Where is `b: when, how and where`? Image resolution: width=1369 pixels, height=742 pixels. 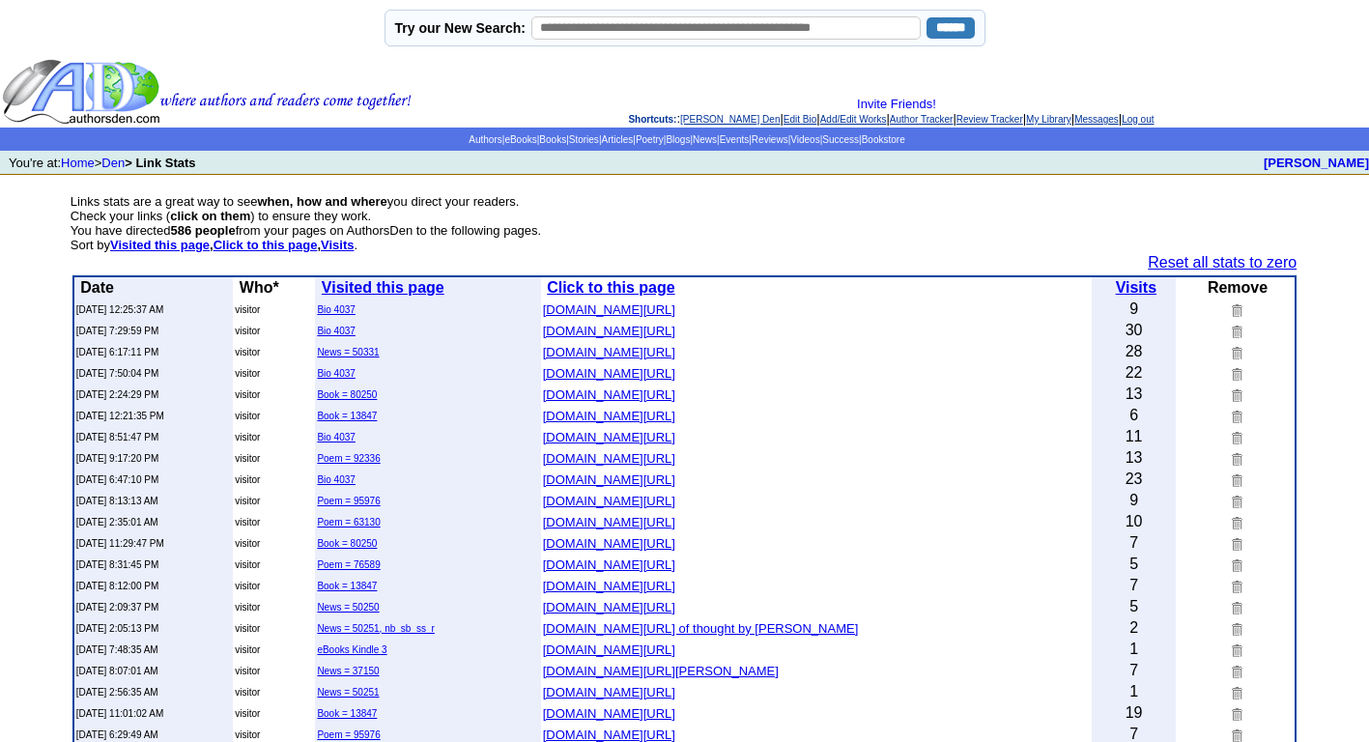 b: when, how and where is located at coordinates (323, 201).